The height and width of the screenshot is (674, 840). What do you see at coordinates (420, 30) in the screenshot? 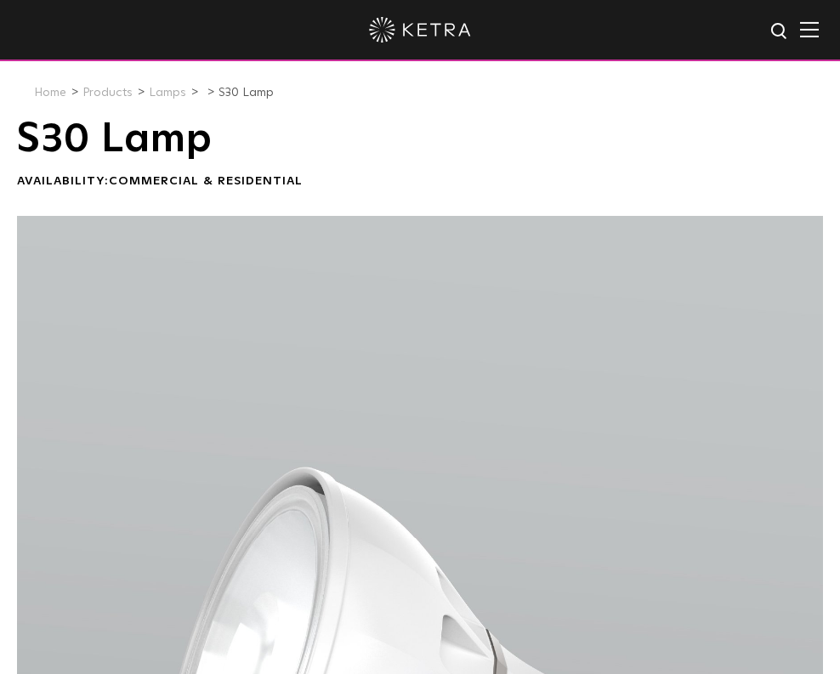
I see `img: ketra-logo-2019-white` at bounding box center [420, 30].